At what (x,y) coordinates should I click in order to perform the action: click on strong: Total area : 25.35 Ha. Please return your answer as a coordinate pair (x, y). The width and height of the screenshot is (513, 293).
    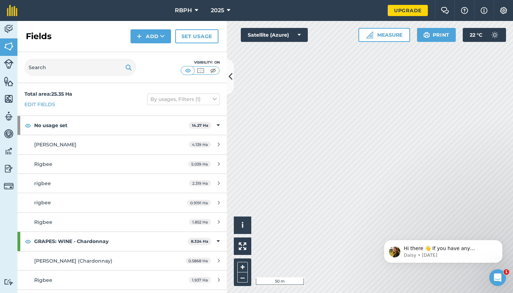
    Looking at the image, I should click on (48, 94).